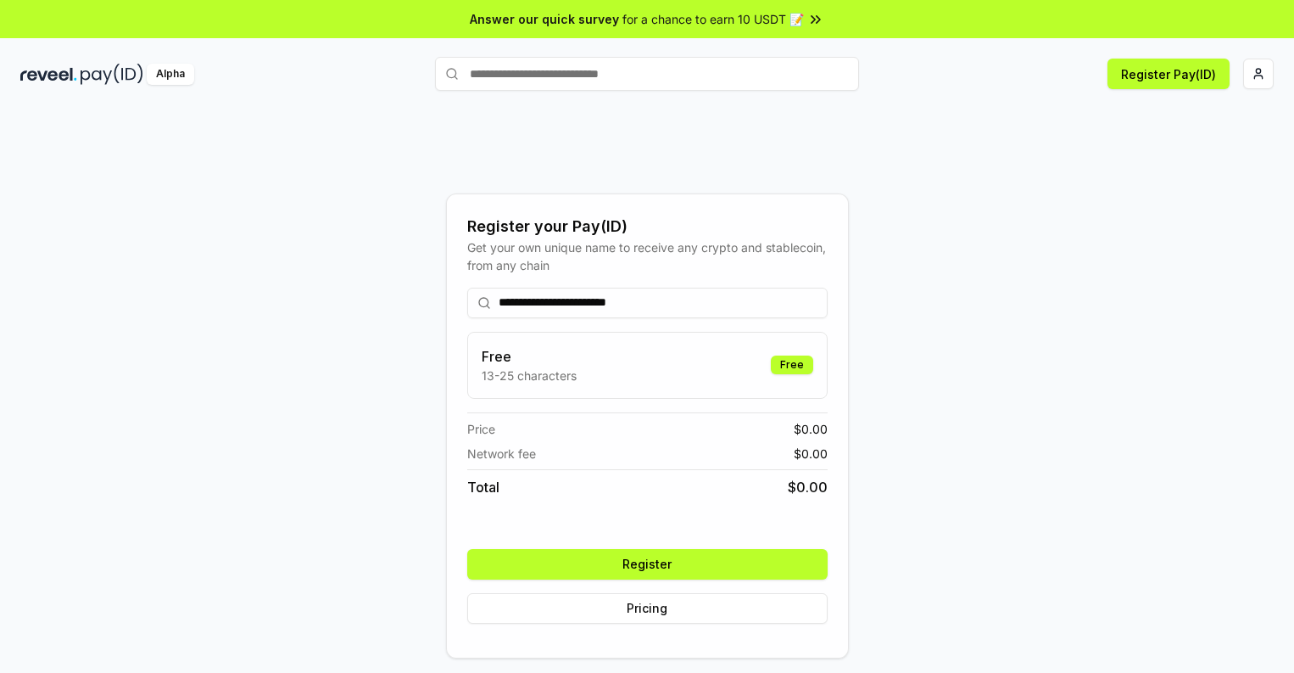 The height and width of the screenshot is (673, 1294). What do you see at coordinates (112, 74) in the screenshot?
I see `img: pay_id` at bounding box center [112, 74].